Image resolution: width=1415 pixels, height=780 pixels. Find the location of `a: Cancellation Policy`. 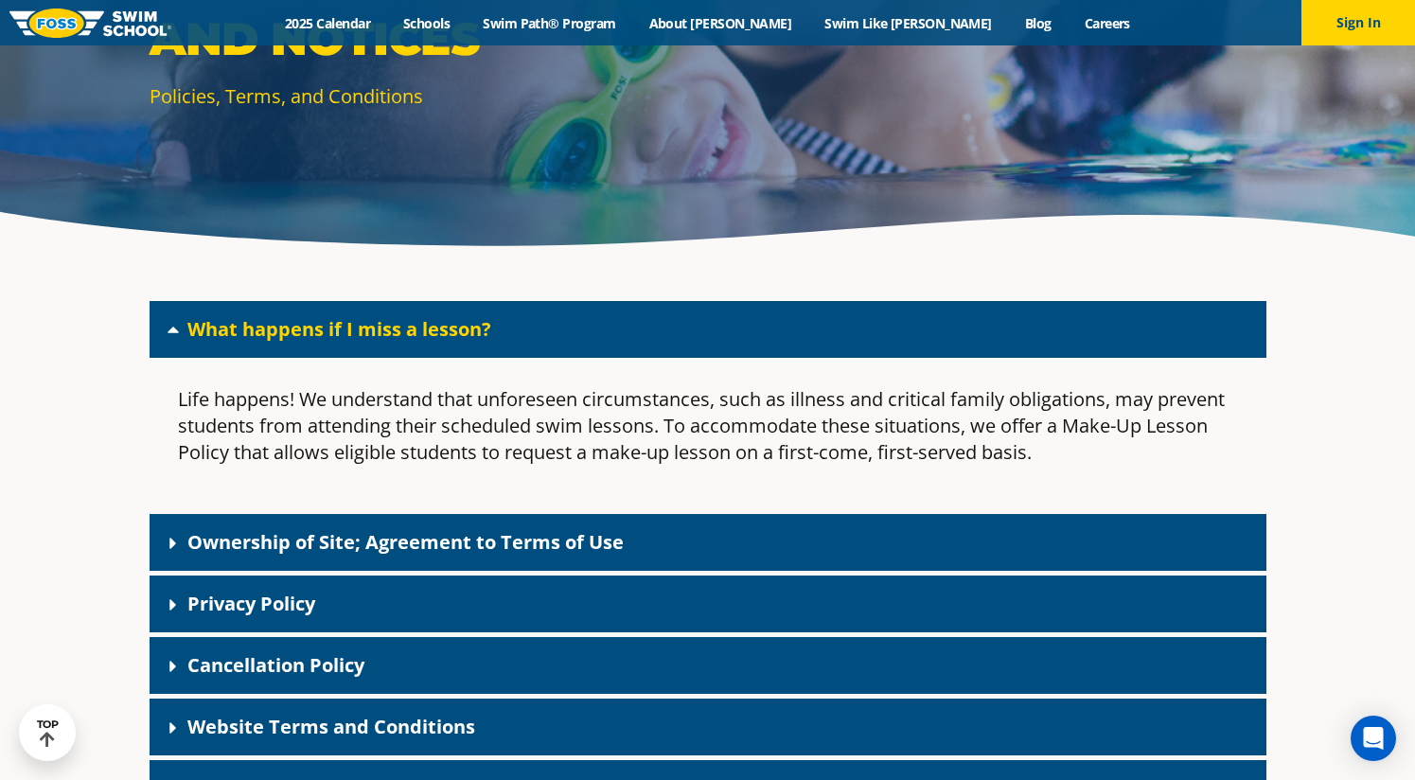

a: Cancellation Policy is located at coordinates (275, 664).